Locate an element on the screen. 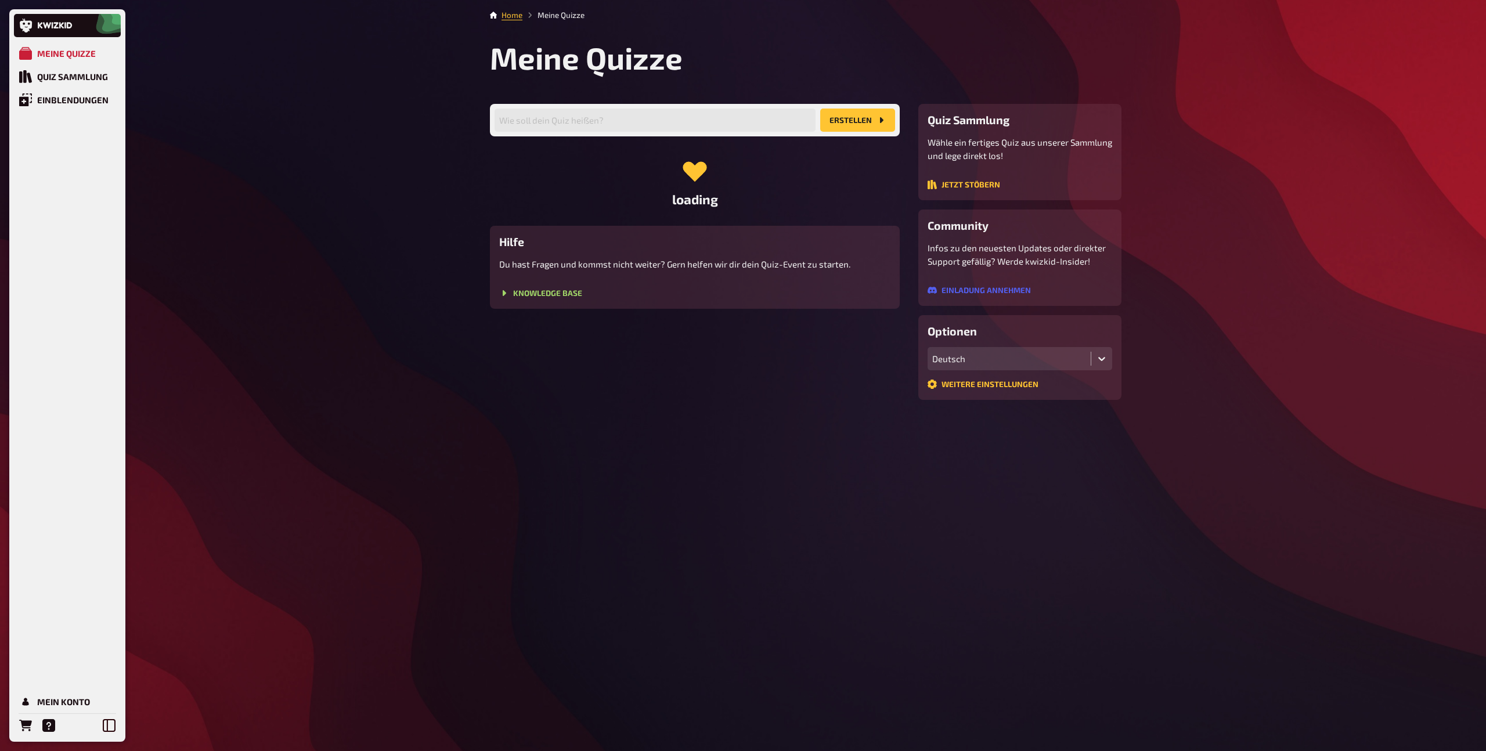 This screenshot has width=1486, height=751. a: Hilfe is located at coordinates (49, 726).